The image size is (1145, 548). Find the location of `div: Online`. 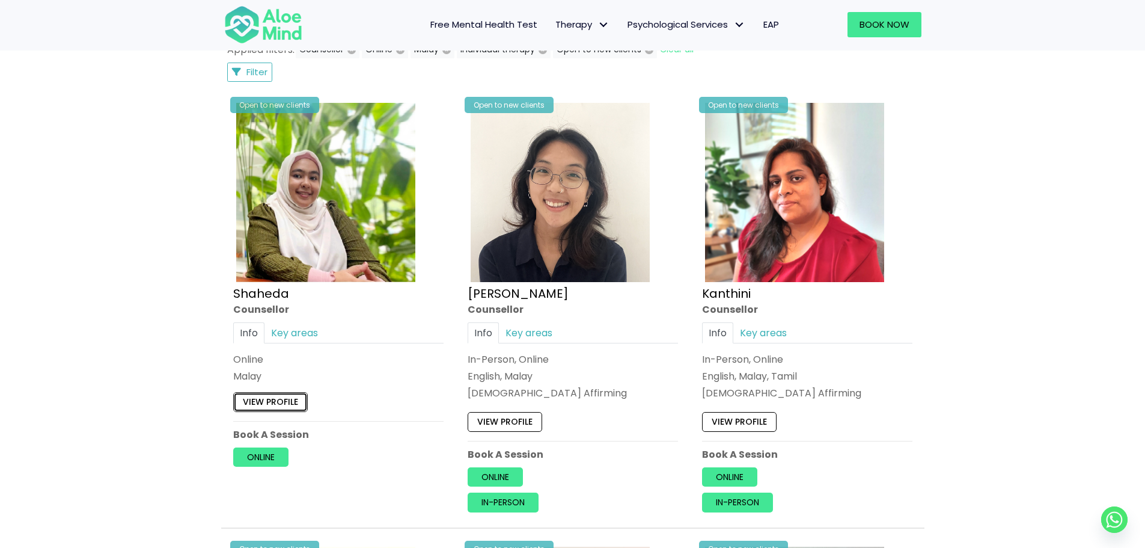

div: Online is located at coordinates (339, 359).